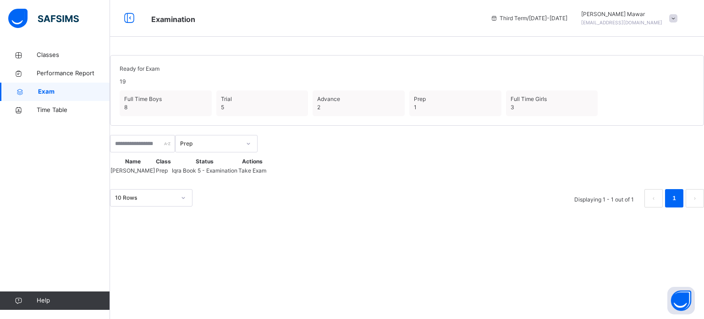 This screenshot has height=319, width=704. I want to click on span: Exam, so click(74, 92).